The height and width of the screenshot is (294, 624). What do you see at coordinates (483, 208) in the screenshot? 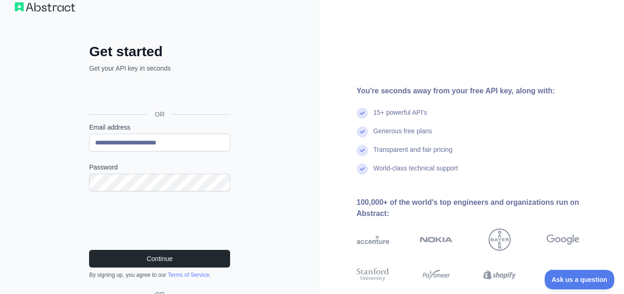
I see `div: 100,000+ of the world's top engineers and organizations run on Abstract:` at bounding box center [483, 208].